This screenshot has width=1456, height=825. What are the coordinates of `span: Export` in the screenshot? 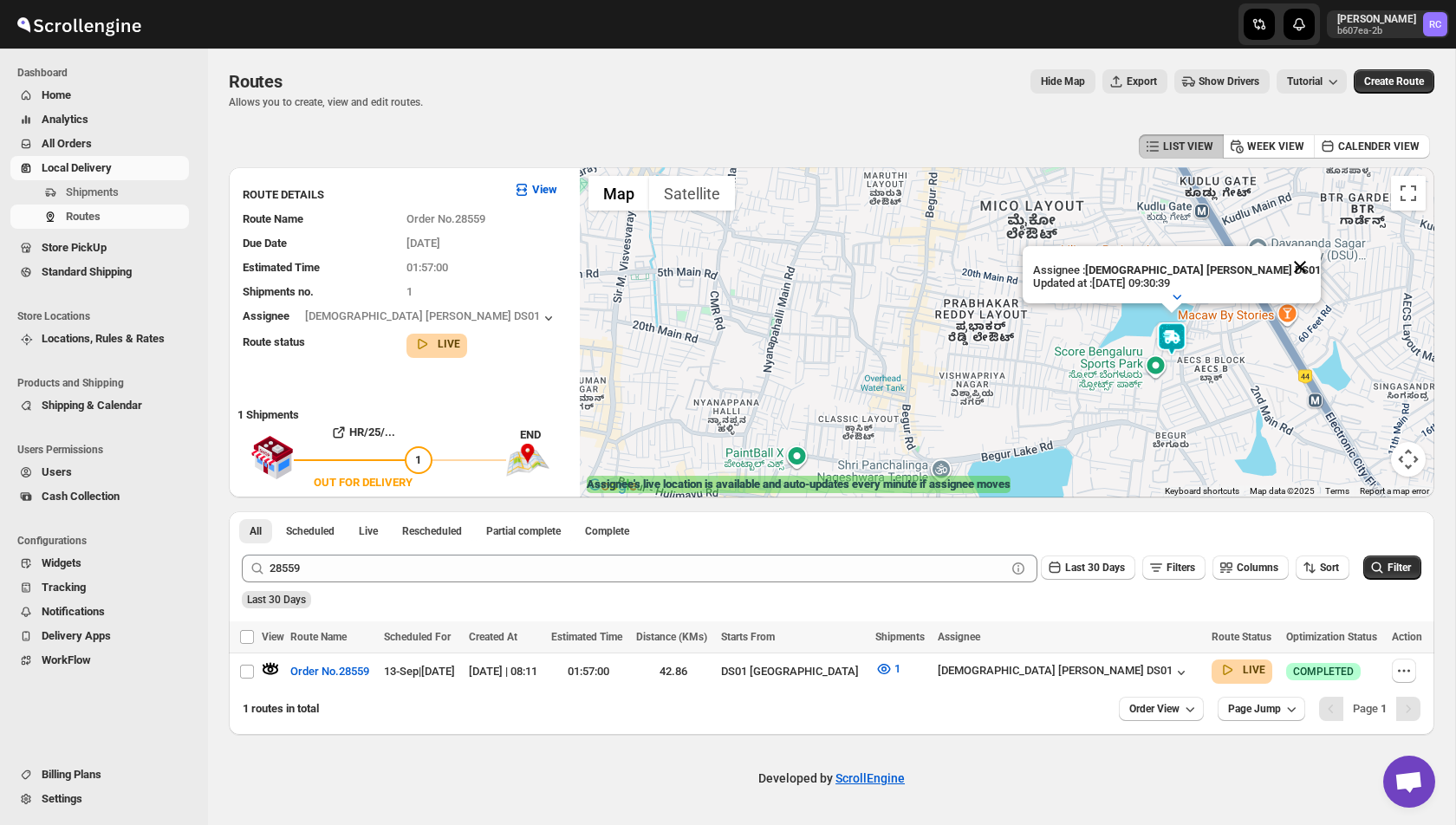 It's located at (1142, 81).